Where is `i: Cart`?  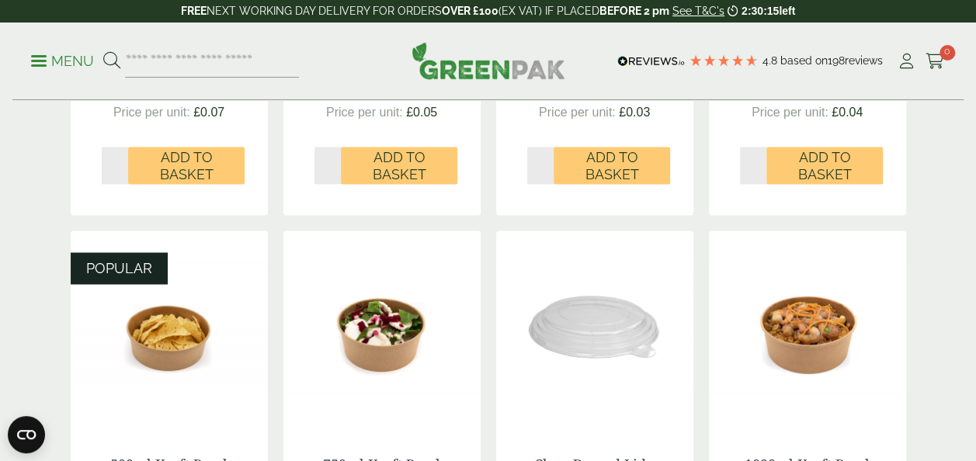 i: Cart is located at coordinates (935, 61).